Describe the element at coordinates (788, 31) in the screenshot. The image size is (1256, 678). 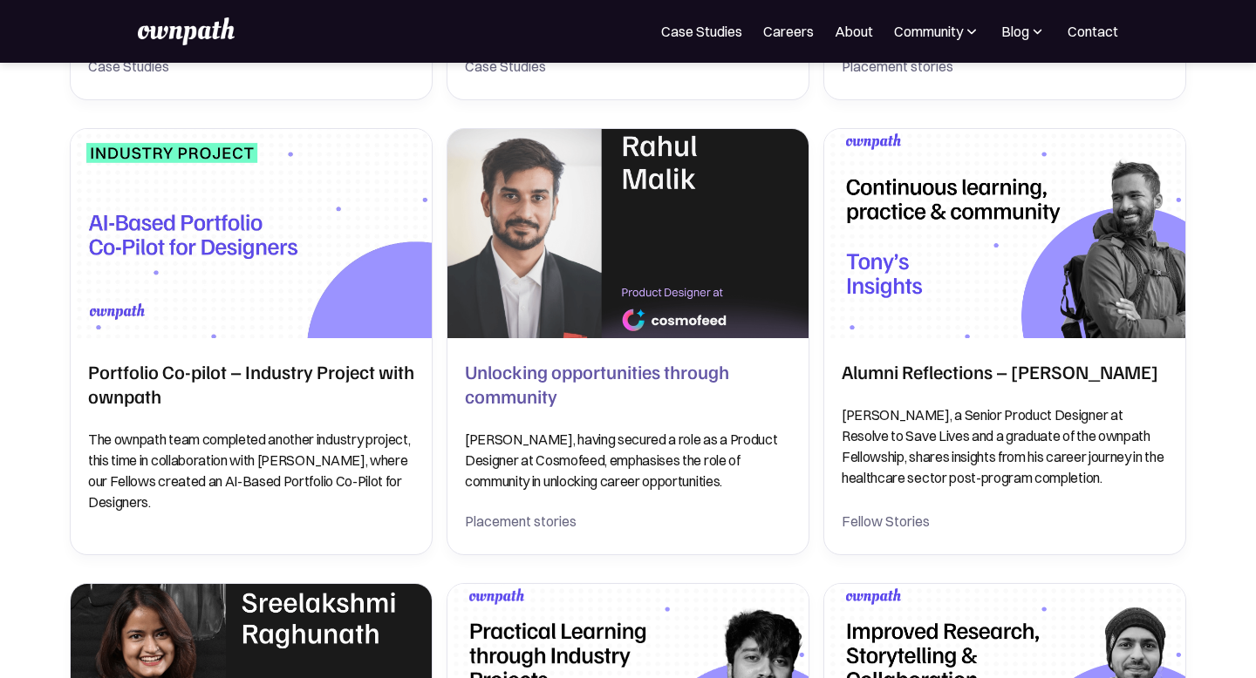
I see `a: Careers` at that location.